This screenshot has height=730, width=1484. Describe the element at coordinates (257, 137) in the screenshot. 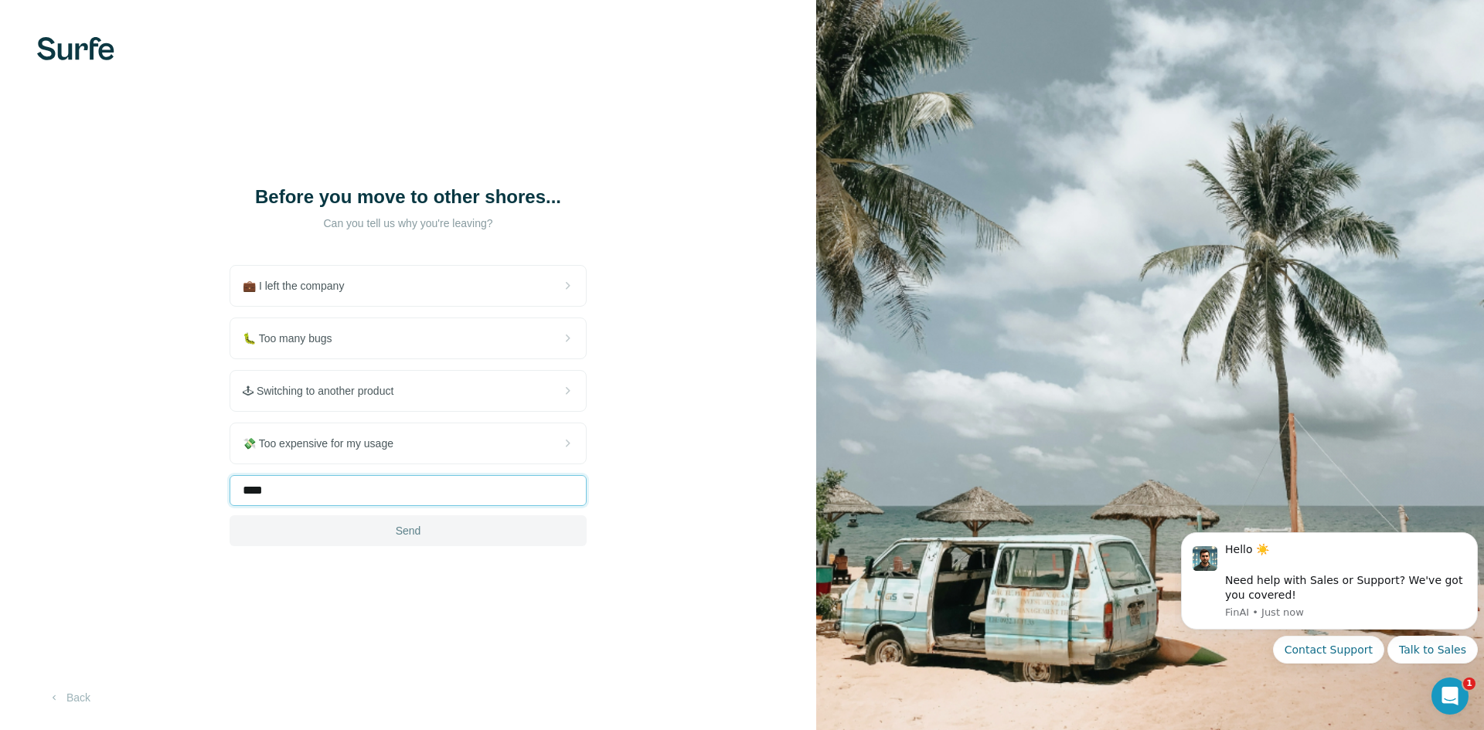

I see `button: Quick reply: Talk to Sales` at that location.